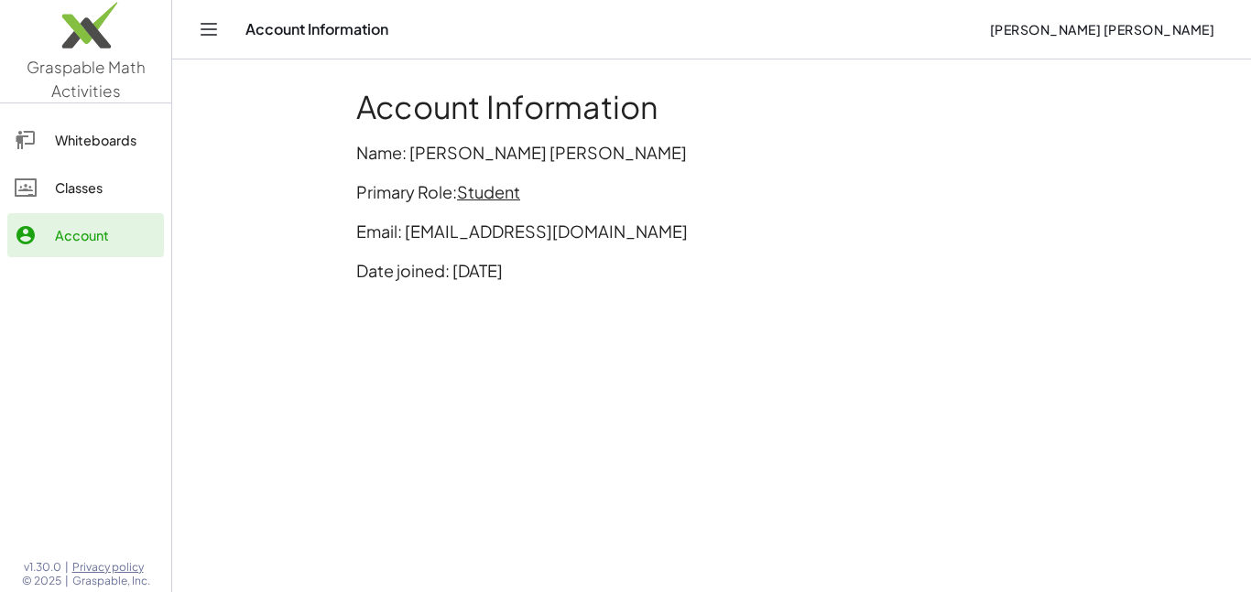  Describe the element at coordinates (105, 188) in the screenshot. I see `div: Classes` at that location.